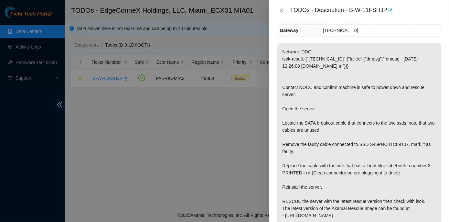 This screenshot has width=449, height=222. I want to click on button: Close, so click(282, 10).